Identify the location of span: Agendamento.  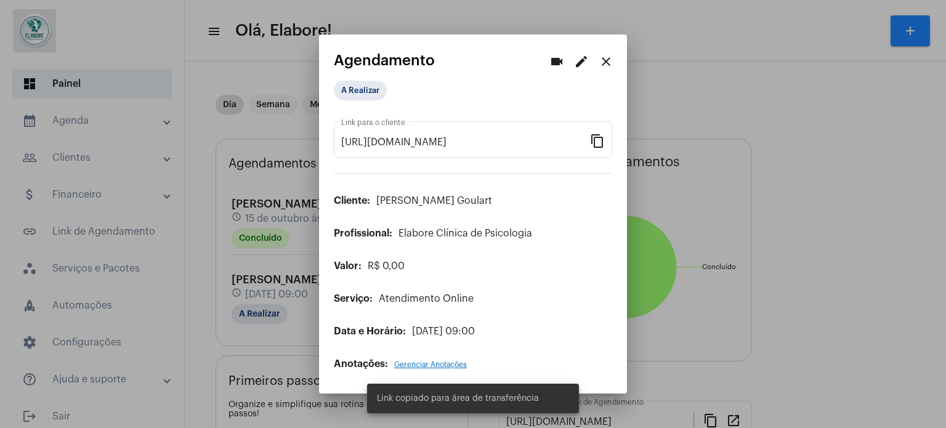
(384, 60).